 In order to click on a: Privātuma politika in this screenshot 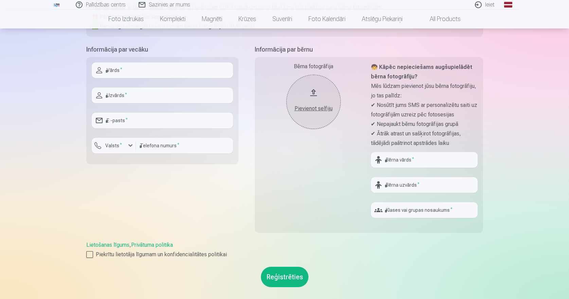, I will do `click(152, 245)`.